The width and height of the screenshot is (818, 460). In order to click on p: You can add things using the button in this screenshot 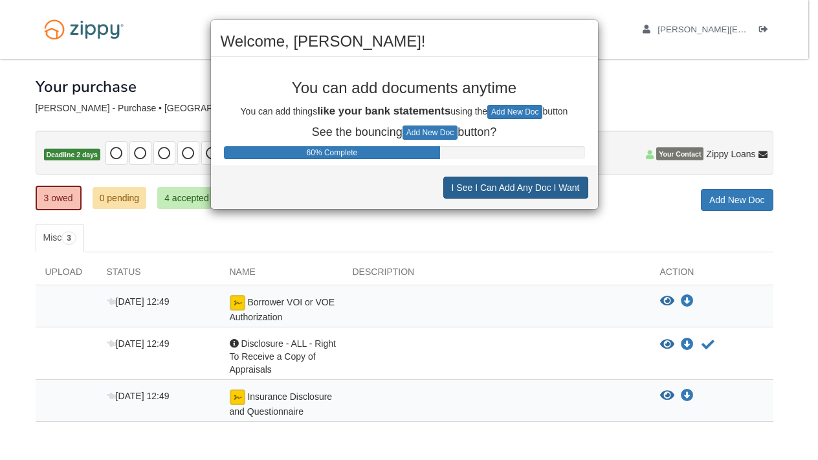, I will do `click(405, 111)`.